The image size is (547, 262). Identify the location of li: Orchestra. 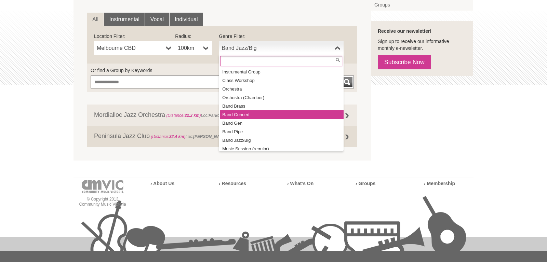
(282, 89).